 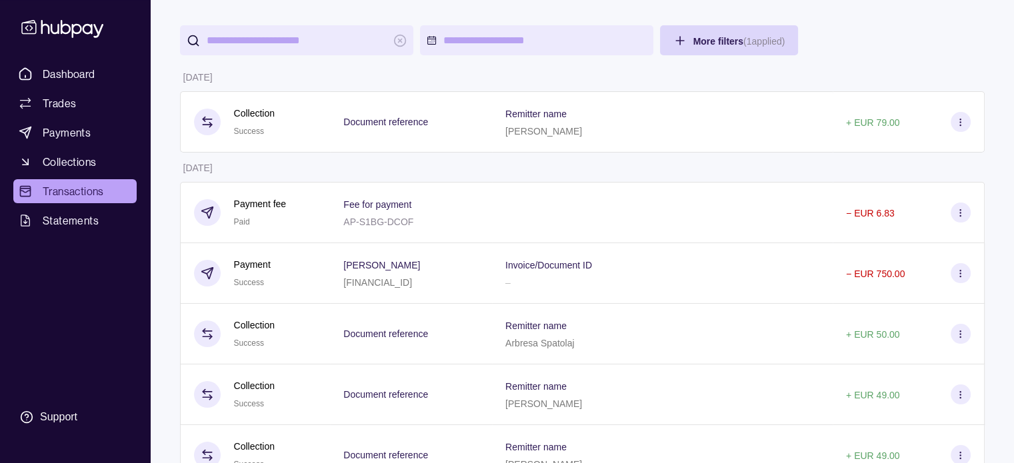 I want to click on a: Payments, so click(x=75, y=133).